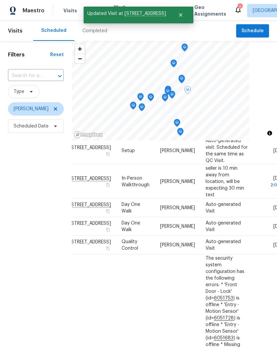 The image size is (277, 347). Describe the element at coordinates (60, 76) in the screenshot. I see `button: Open` at that location.